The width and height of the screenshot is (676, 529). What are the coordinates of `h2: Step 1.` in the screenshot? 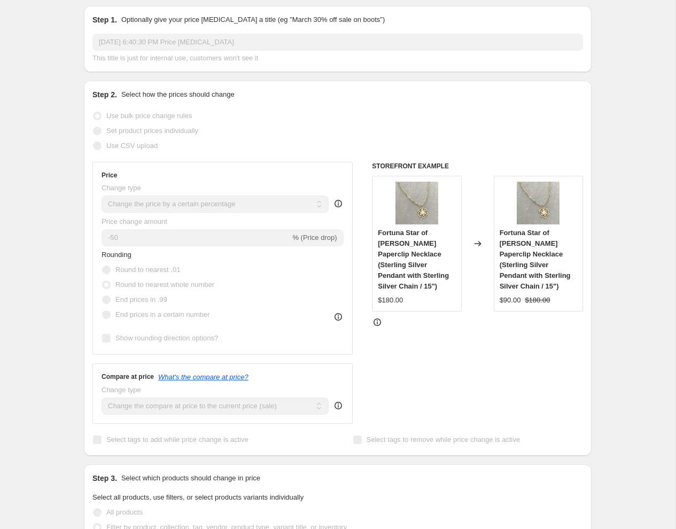 It's located at (105, 20).